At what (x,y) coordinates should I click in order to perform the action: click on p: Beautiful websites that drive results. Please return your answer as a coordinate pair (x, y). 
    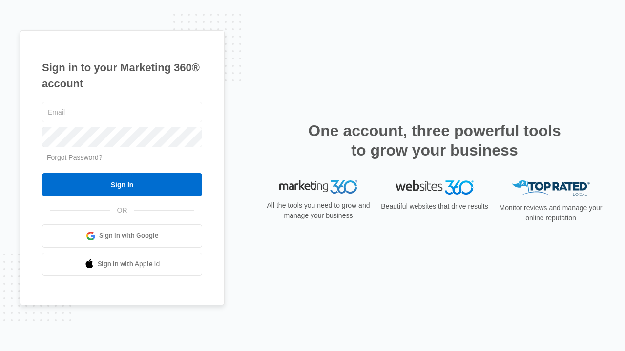
    Looking at the image, I should click on (434, 206).